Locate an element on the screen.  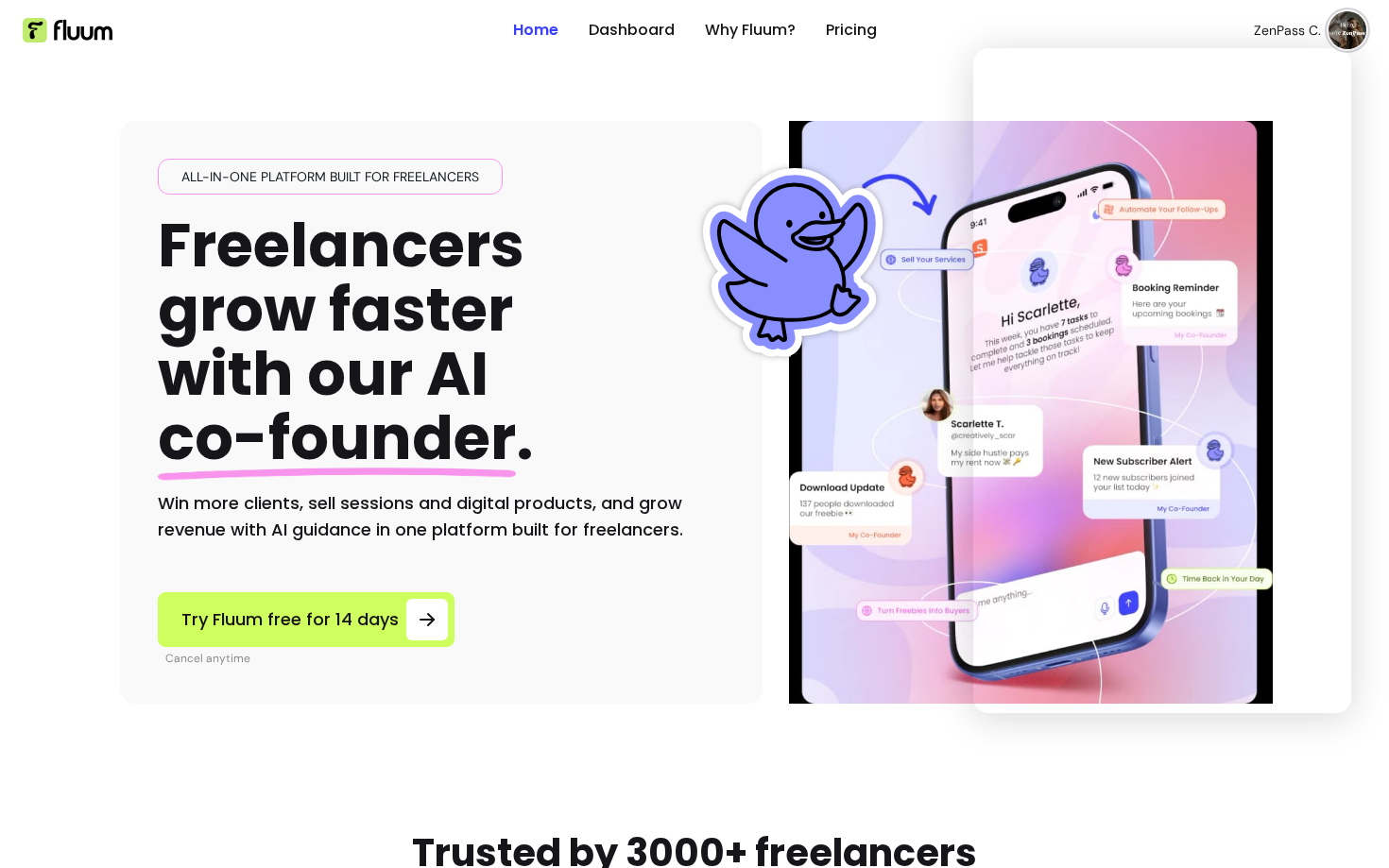
img: Illustration of Fluum AI Co-Founder on a smartphone, showing solo business performance insights s... is located at coordinates (1031, 412).